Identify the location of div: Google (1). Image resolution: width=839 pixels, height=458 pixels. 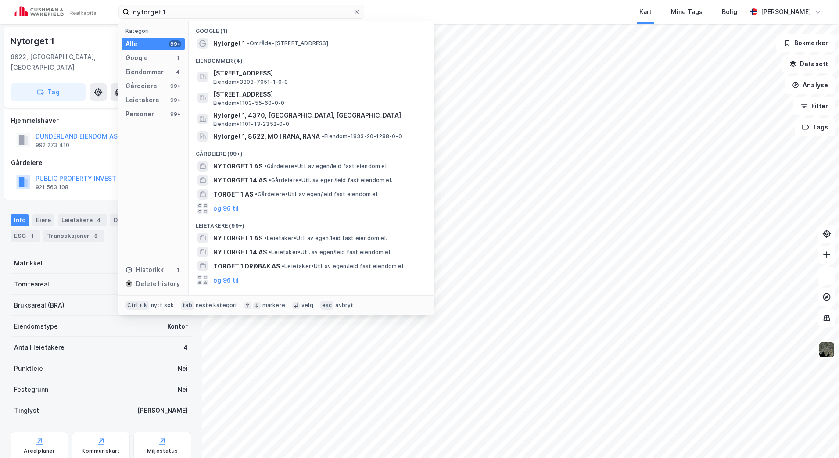
(312, 29).